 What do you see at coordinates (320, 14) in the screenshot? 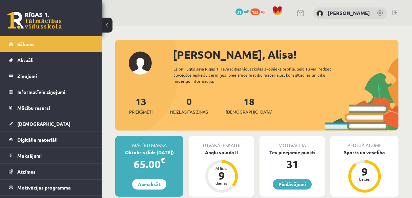
I see `img: Alisa Griščuka` at bounding box center [320, 14].